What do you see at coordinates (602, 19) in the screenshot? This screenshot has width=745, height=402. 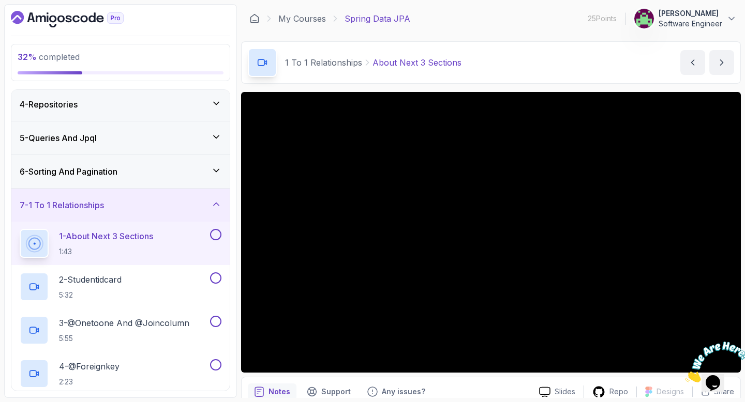 I see `p: 25 Points` at bounding box center [602, 19].